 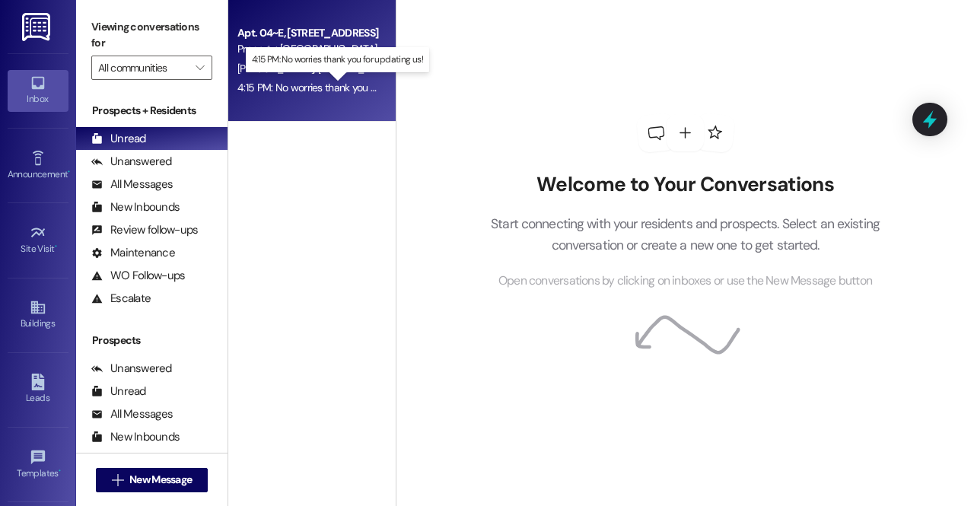 I want to click on img: ResiDesk Logo, so click(x=37, y=27).